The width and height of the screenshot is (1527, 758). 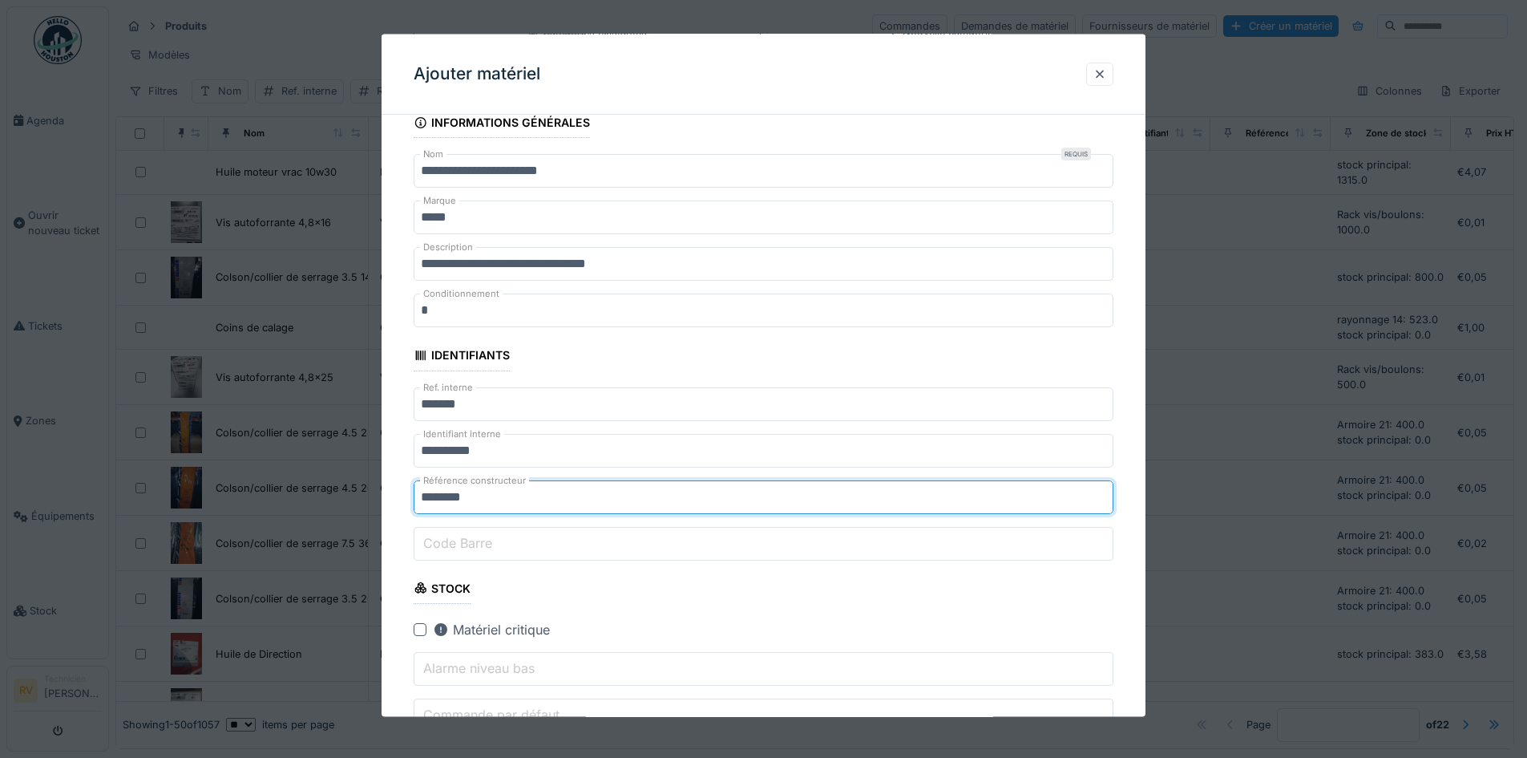 I want to click on div: Requis, so click(x=1076, y=154).